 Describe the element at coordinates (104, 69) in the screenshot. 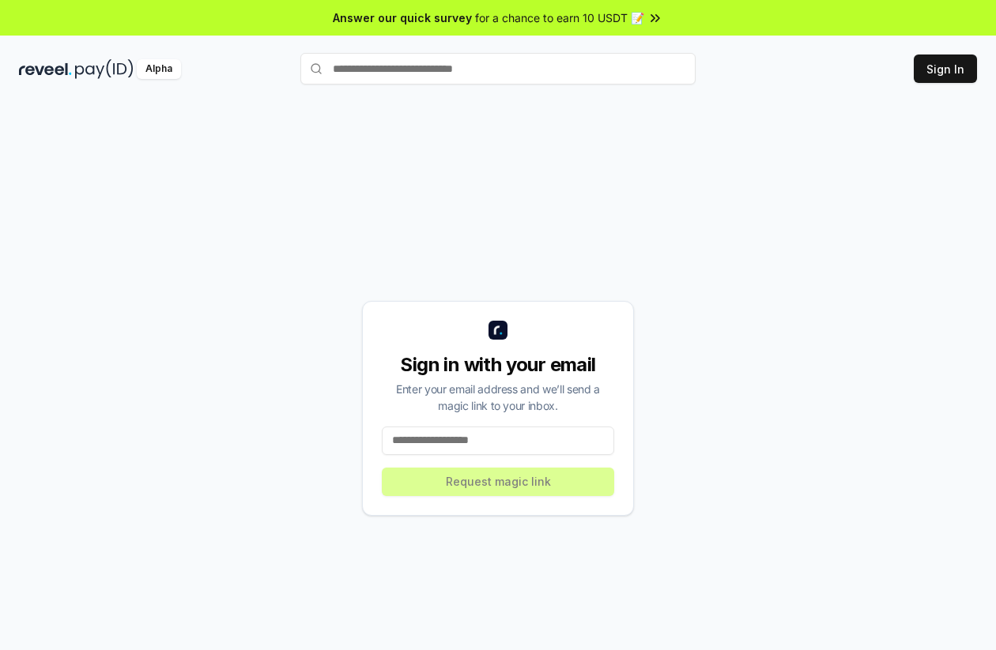

I see `img: pay_id` at that location.